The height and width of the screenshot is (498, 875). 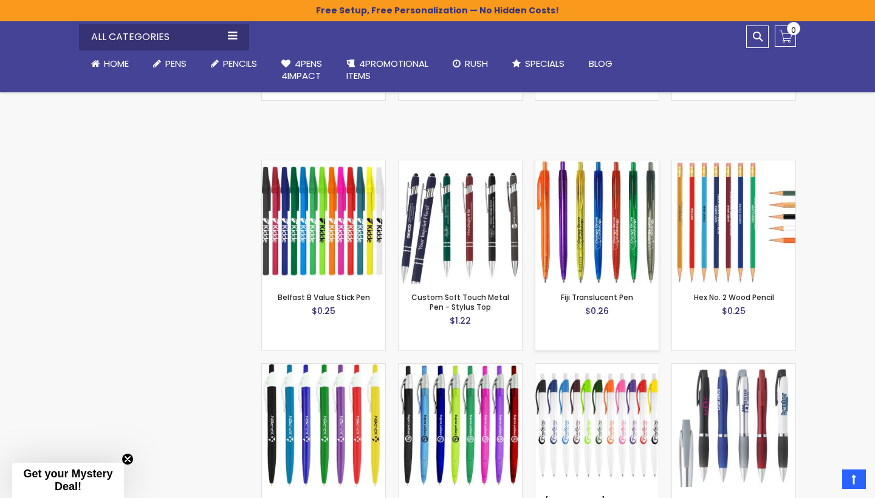 What do you see at coordinates (597, 426) in the screenshot?
I see `img: Preston W Click Pen` at bounding box center [597, 426].